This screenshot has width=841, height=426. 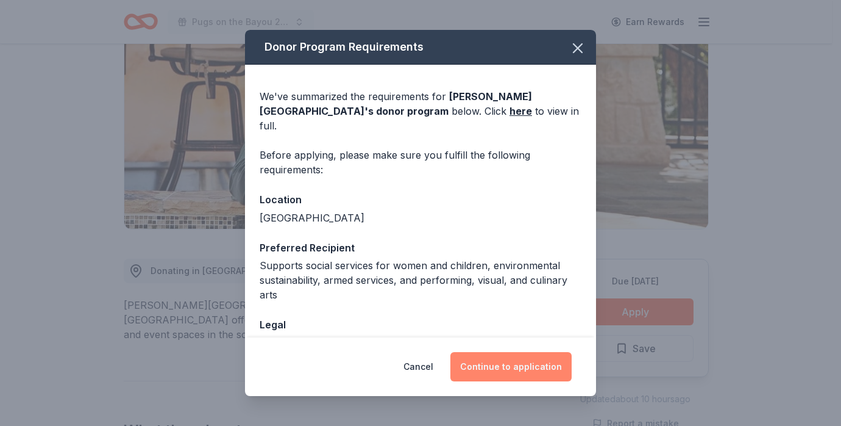 What do you see at coordinates (421, 343) in the screenshot?
I see `div: 501(c)(3) preferred` at bounding box center [421, 343].